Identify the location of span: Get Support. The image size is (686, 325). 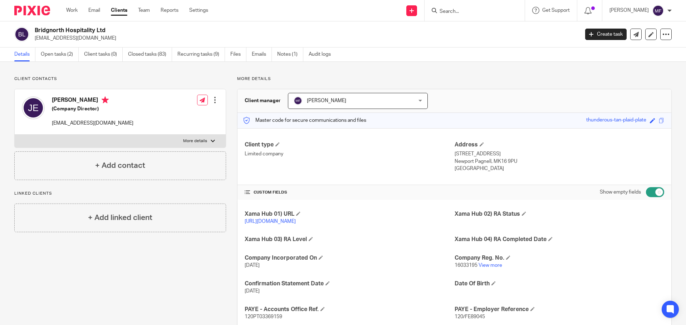
(556, 10).